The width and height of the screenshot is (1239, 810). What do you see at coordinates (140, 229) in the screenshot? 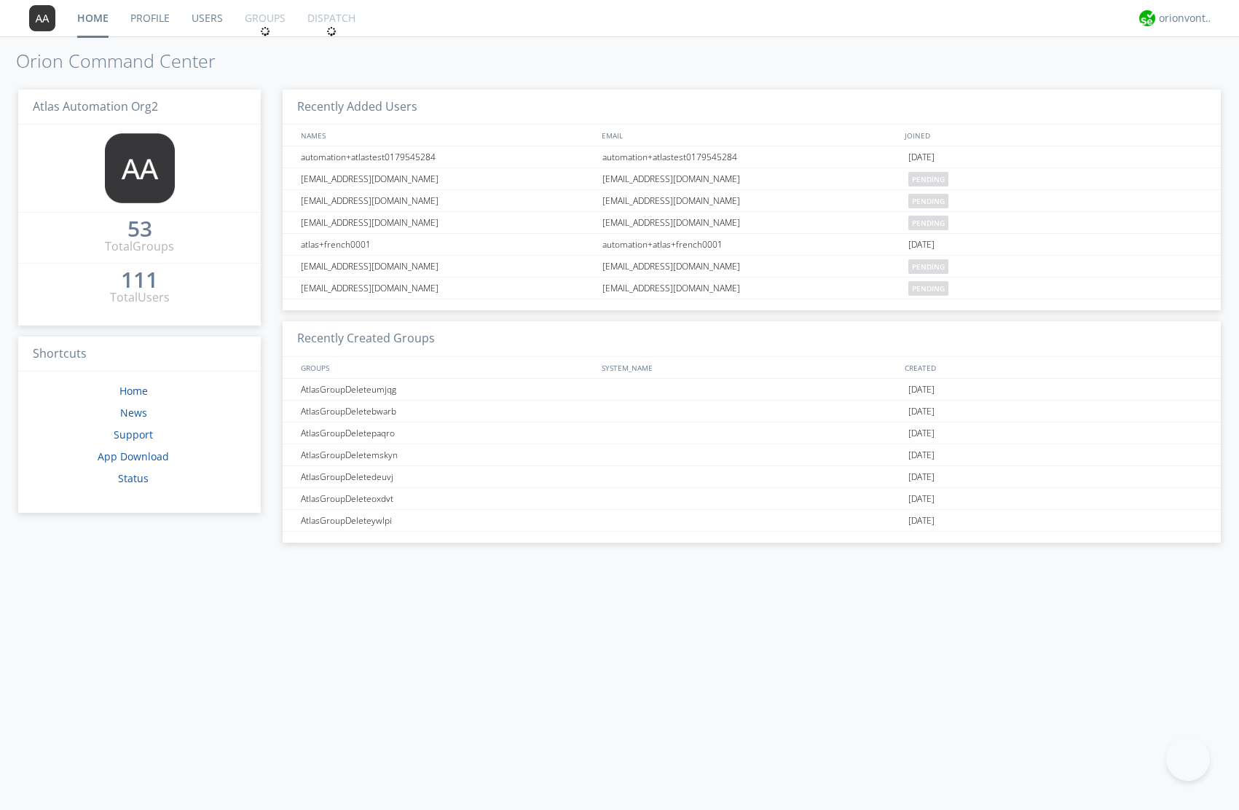
I see `div: 53` at bounding box center [140, 229].